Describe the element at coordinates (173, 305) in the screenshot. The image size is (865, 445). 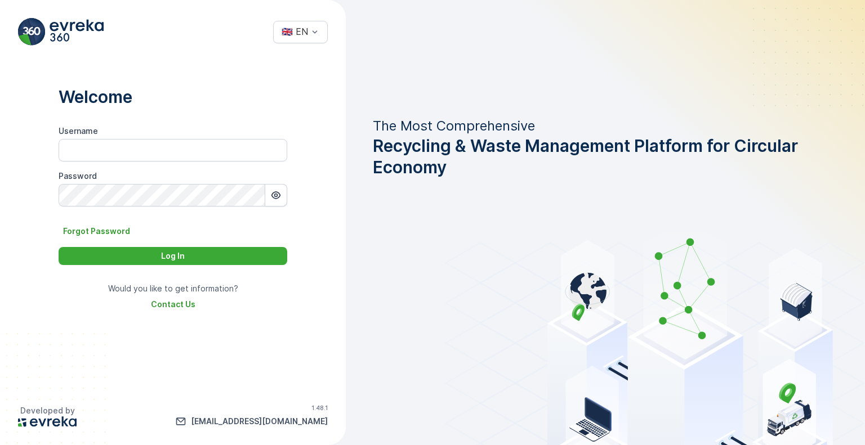
I see `p: Contact Us` at that location.